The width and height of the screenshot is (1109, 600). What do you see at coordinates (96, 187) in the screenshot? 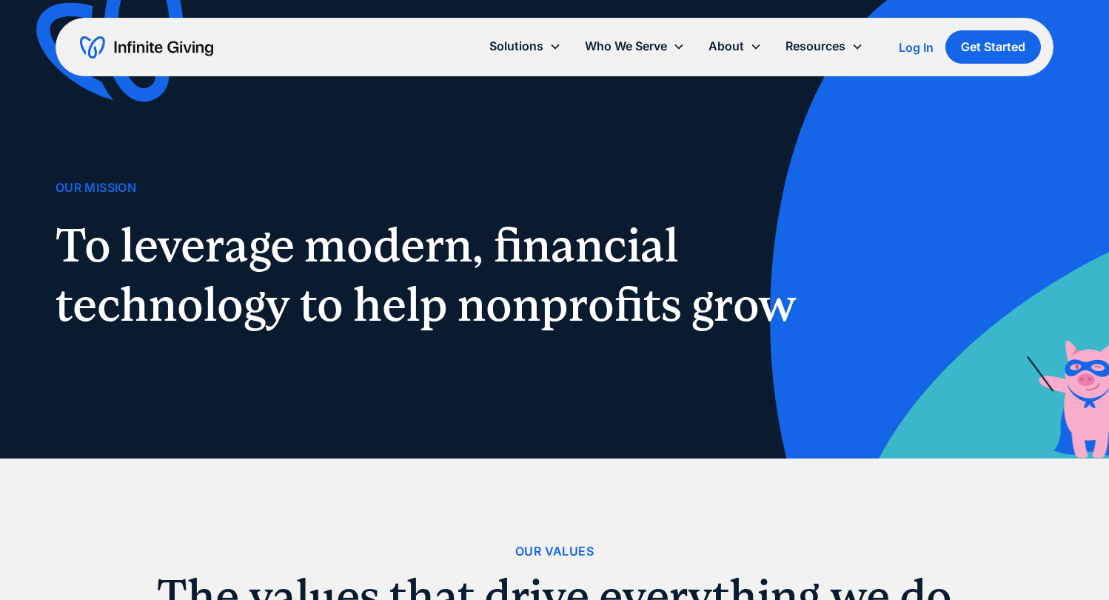
I see `div: Our Mission` at bounding box center [96, 187].